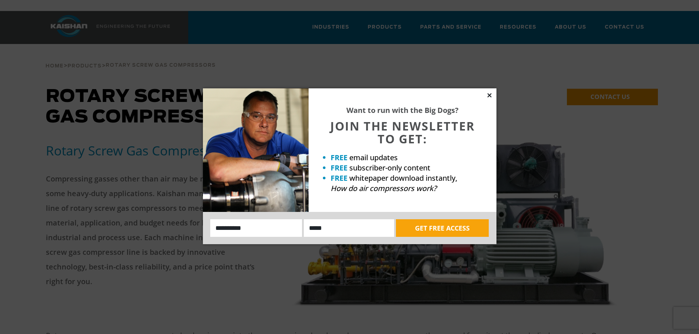 This screenshot has height=334, width=699. What do you see at coordinates (384, 188) in the screenshot?
I see `em: How do air compressors work?` at bounding box center [384, 188].